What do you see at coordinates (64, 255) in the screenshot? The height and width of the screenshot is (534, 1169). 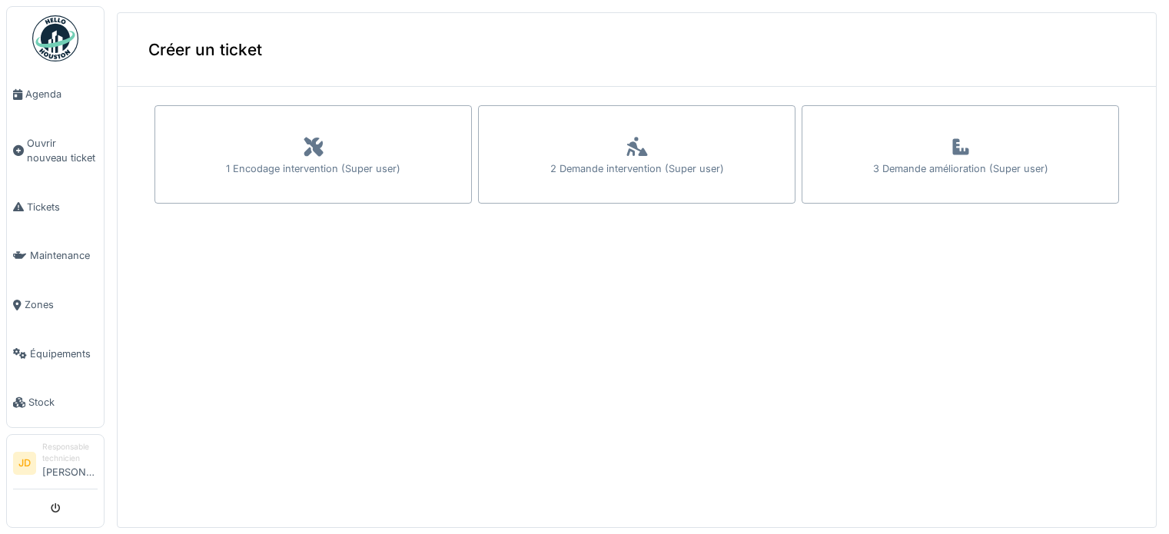 I see `span: Maintenance` at bounding box center [64, 255].